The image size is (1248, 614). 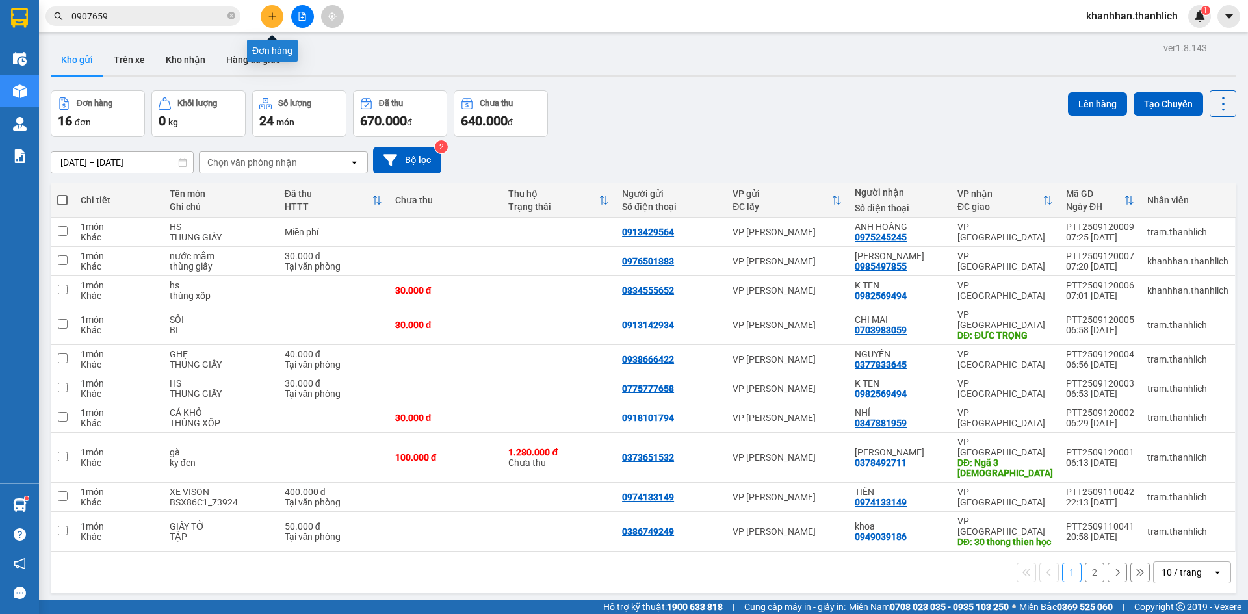 What do you see at coordinates (1099, 526) in the screenshot?
I see `div: PTT2509110041` at bounding box center [1099, 526].